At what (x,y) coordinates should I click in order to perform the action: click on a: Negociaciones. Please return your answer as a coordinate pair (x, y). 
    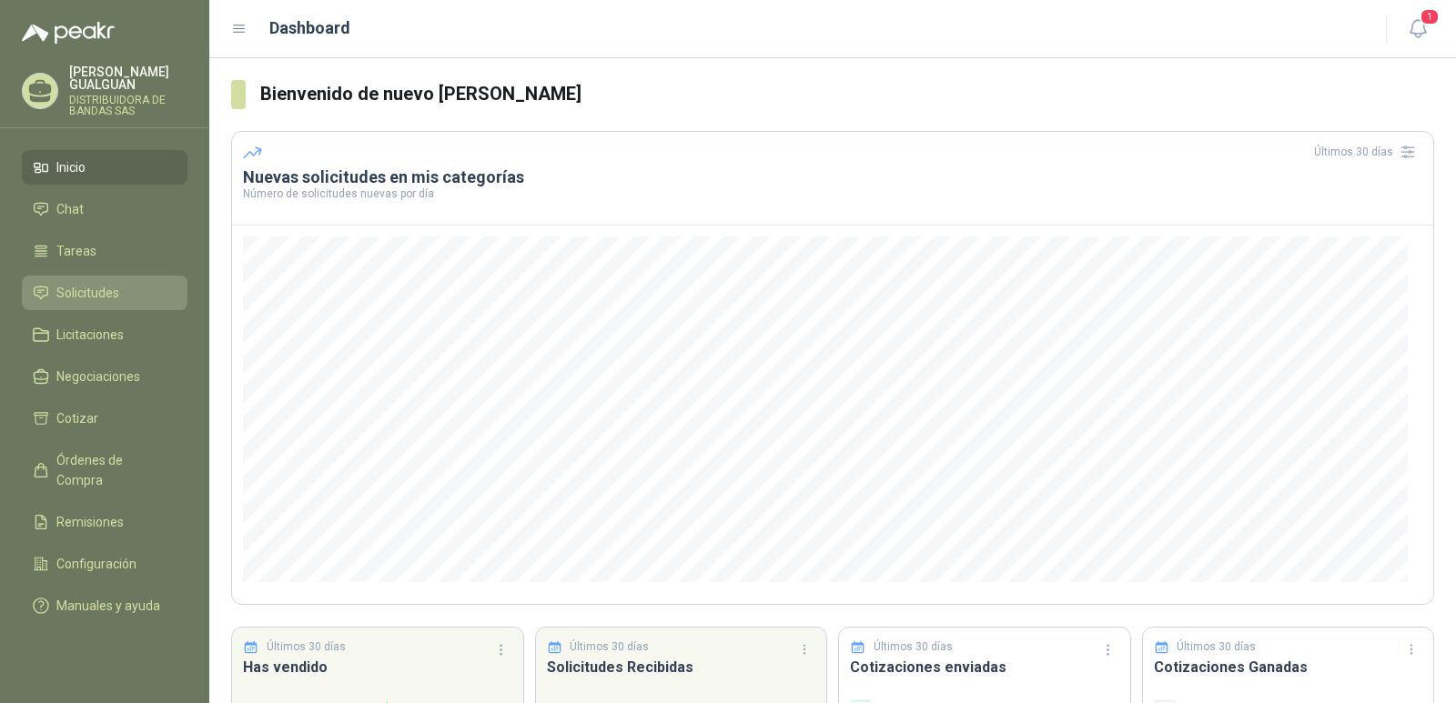
    Looking at the image, I should click on (105, 377).